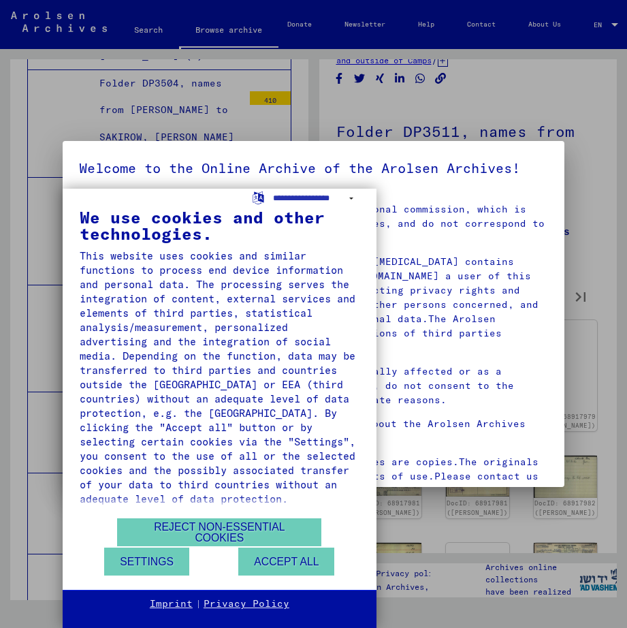 Image resolution: width=627 pixels, height=628 pixels. Describe the element at coordinates (219, 225) in the screenshot. I see `div: We use cookies and other technologies.` at that location.